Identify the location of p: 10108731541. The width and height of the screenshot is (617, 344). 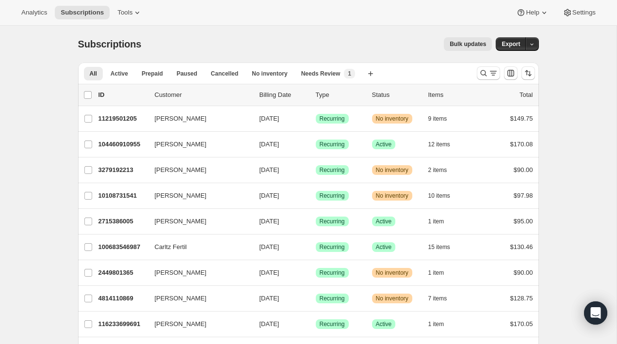
(123, 196).